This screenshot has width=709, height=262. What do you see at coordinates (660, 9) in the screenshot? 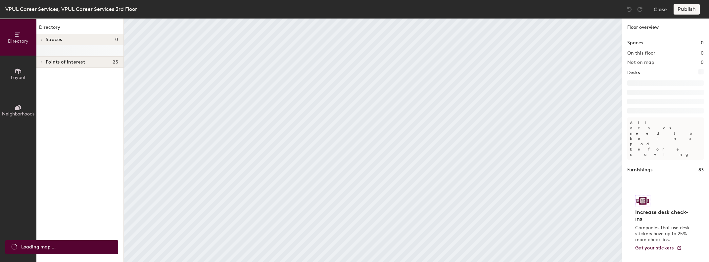
I see `button: Close` at bounding box center [660, 9].